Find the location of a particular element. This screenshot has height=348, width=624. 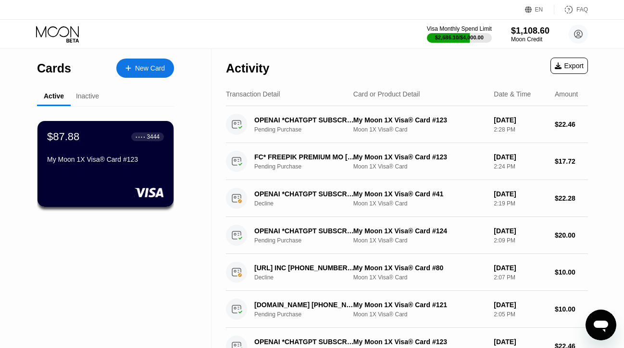

div: Cards is located at coordinates (54, 68).